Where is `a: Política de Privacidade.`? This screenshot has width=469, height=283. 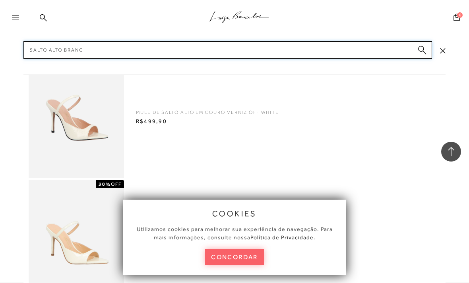 a: Política de Privacidade. is located at coordinates (283, 238).